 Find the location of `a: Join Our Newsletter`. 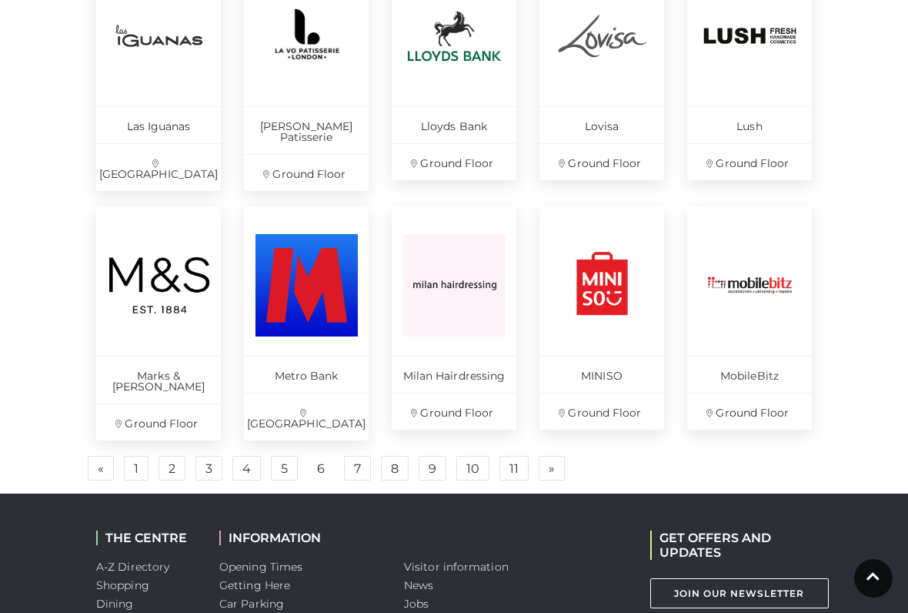

a: Join Our Newsletter is located at coordinates (740, 593).